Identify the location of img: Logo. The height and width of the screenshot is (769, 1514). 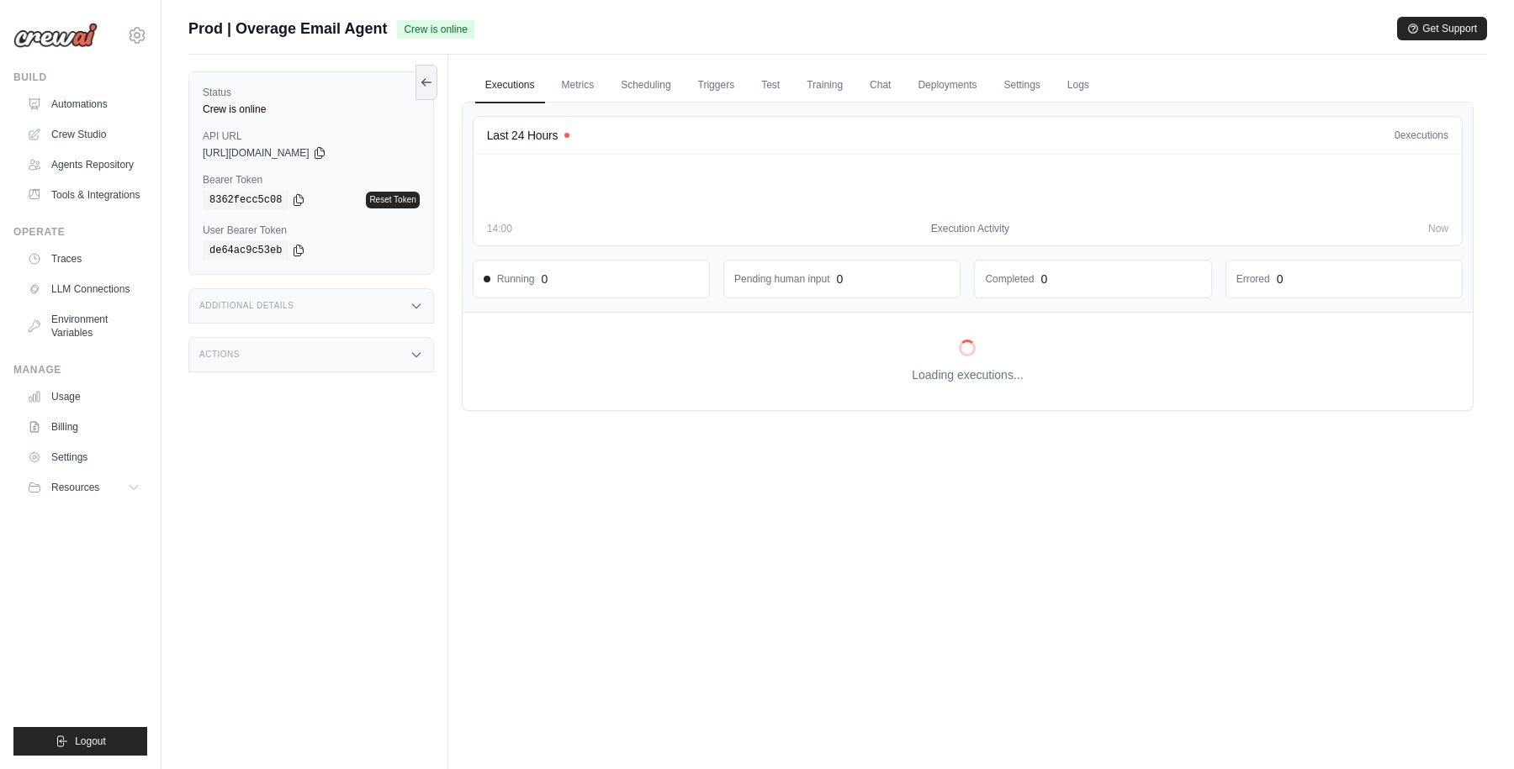
(56, 35).